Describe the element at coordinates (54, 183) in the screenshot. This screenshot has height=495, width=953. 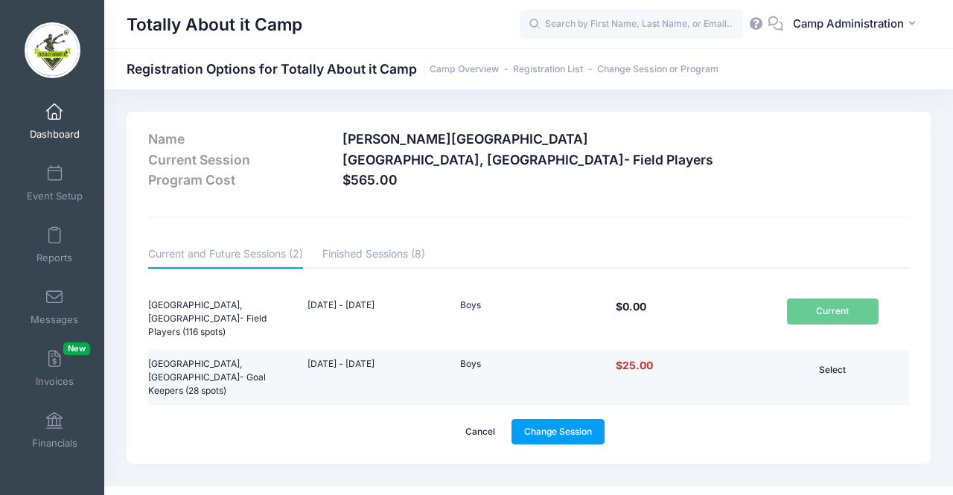
I see `a: Event Setup` at that location.